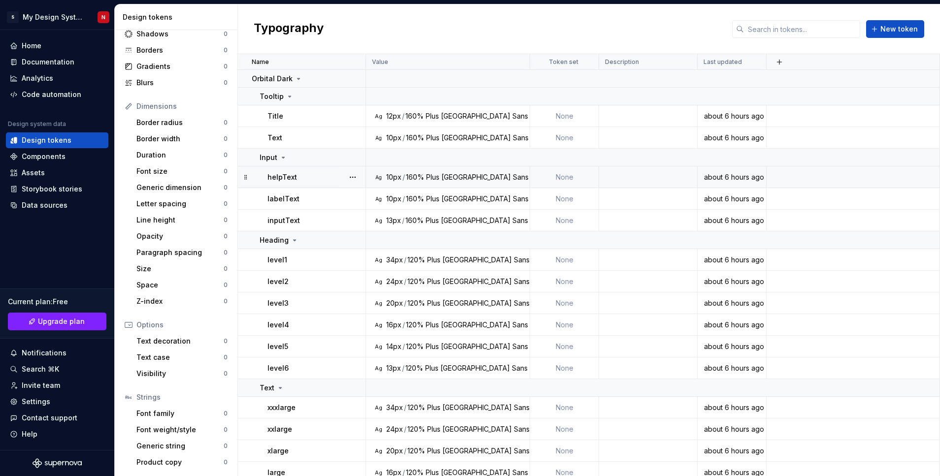 This screenshot has width=940, height=476. What do you see at coordinates (380, 62) in the screenshot?
I see `p: Value` at bounding box center [380, 62].